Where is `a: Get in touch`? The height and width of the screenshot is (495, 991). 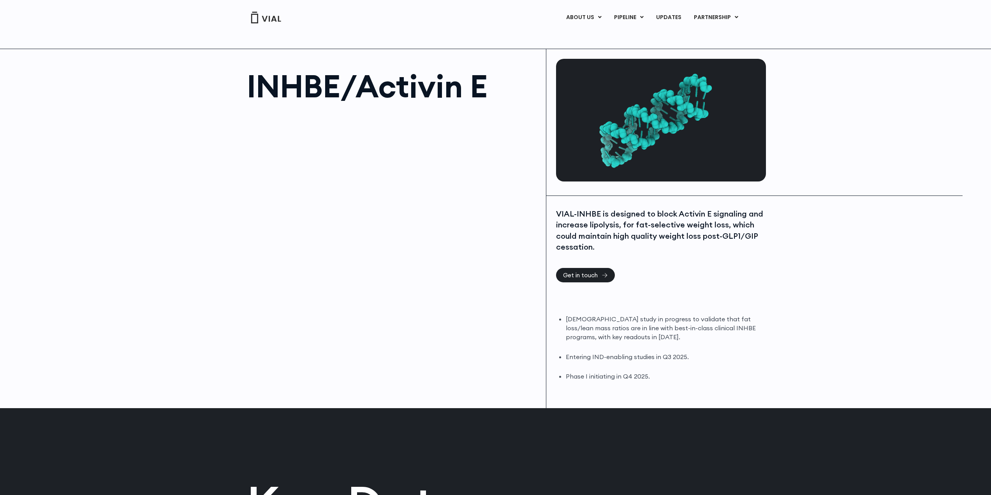
a: Get in touch is located at coordinates (585, 275).